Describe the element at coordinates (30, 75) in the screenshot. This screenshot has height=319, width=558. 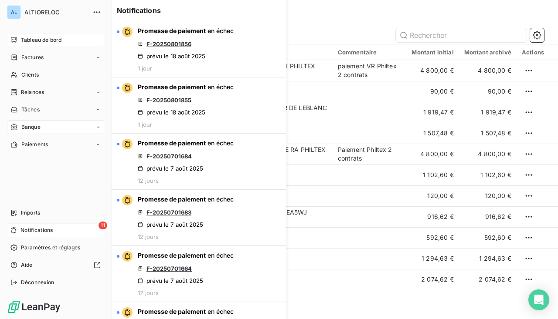
I see `span: Clients` at that location.